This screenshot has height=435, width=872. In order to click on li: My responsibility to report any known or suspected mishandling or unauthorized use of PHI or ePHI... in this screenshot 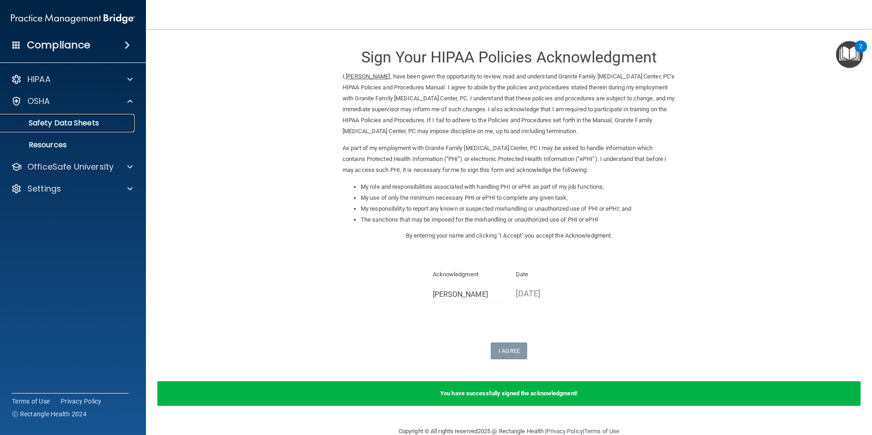, I will do `click(518, 209)`.